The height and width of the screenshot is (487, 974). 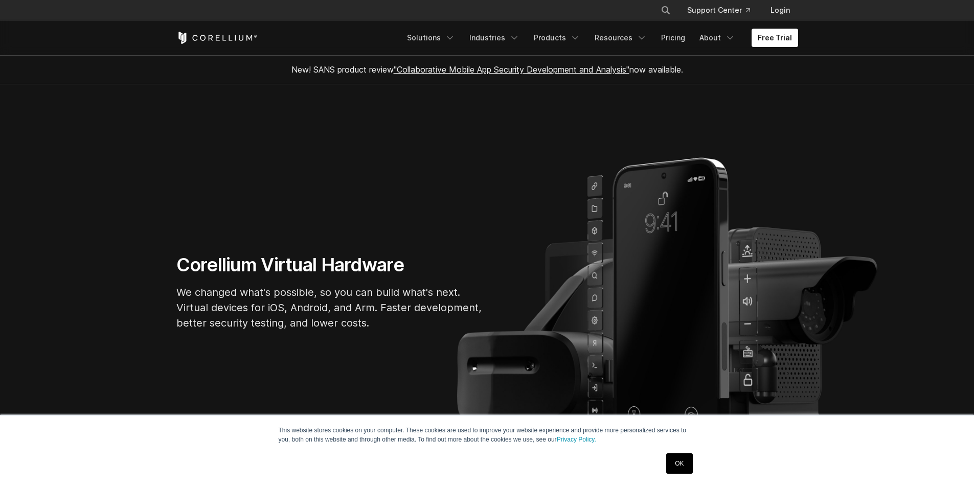 What do you see at coordinates (679, 464) in the screenshot?
I see `a: OK` at bounding box center [679, 464].